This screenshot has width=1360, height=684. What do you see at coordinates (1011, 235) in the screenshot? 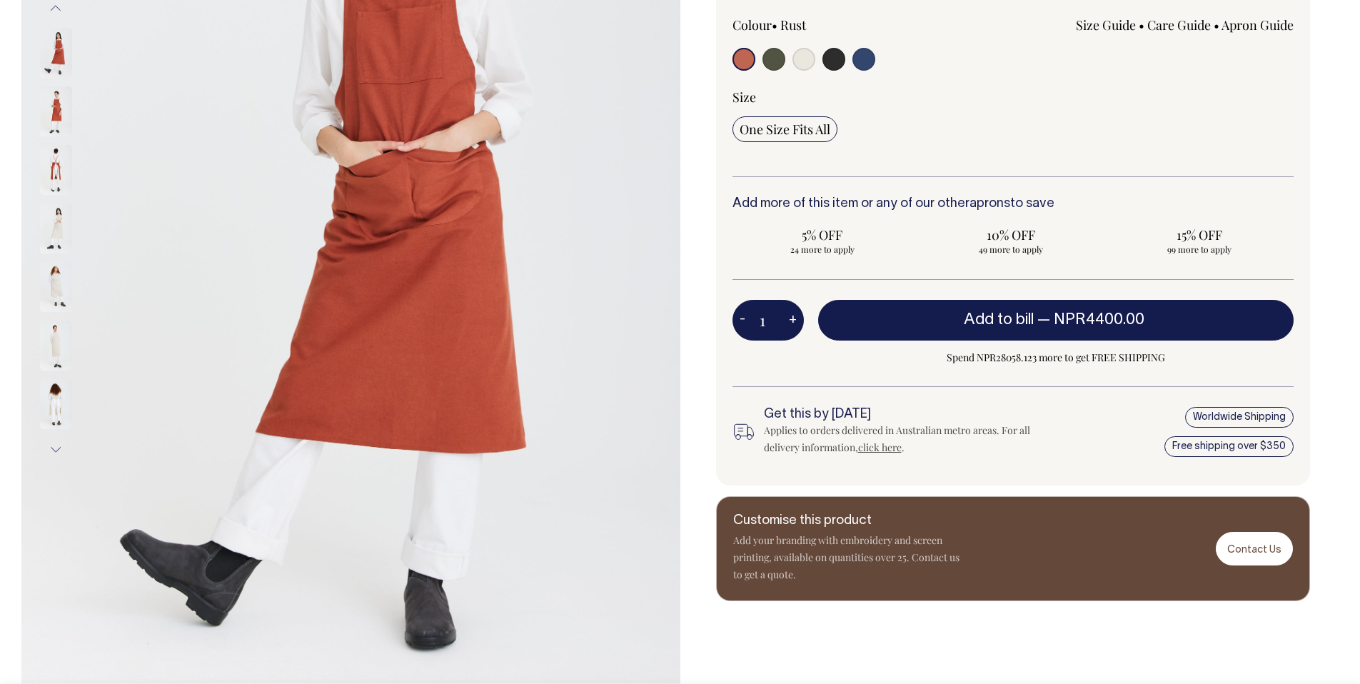
I see `span: 10% OFF` at bounding box center [1011, 235].